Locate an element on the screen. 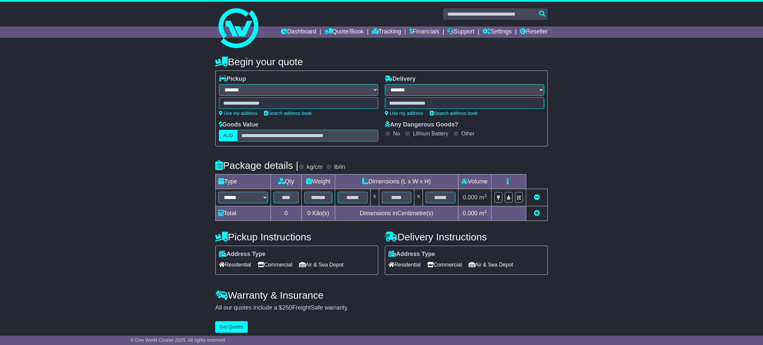  td: Weight is located at coordinates (318, 182).